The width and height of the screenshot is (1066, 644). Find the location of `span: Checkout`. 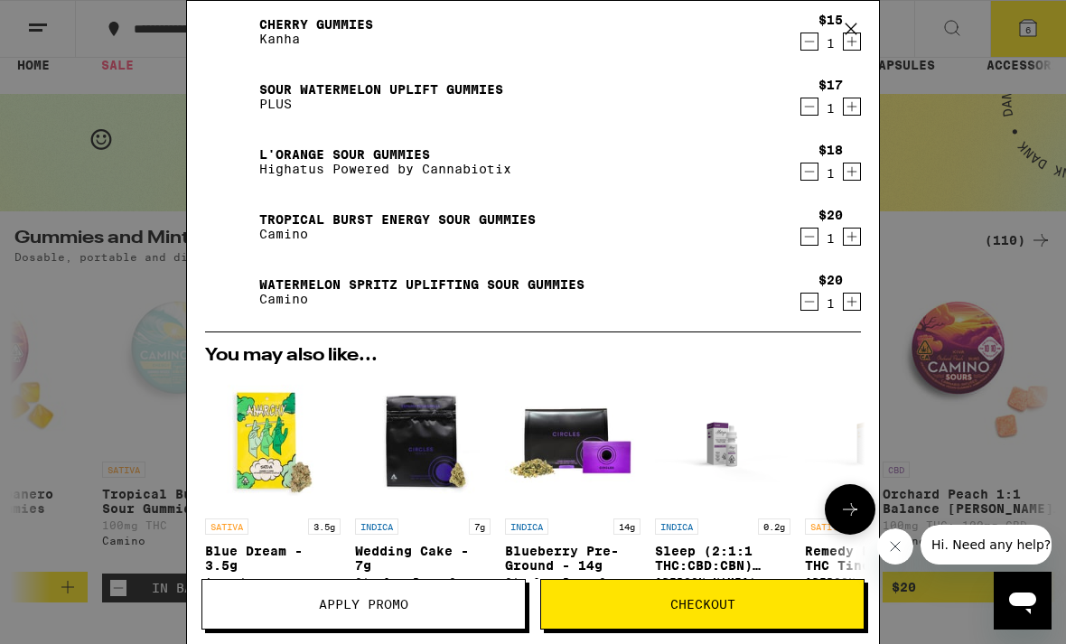

span: Checkout is located at coordinates (703, 604).